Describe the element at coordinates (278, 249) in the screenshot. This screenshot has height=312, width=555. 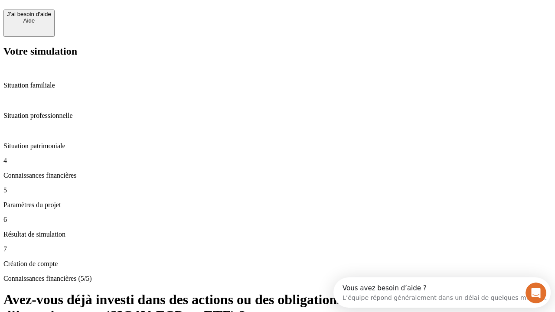
I see `p: 7` at that location.